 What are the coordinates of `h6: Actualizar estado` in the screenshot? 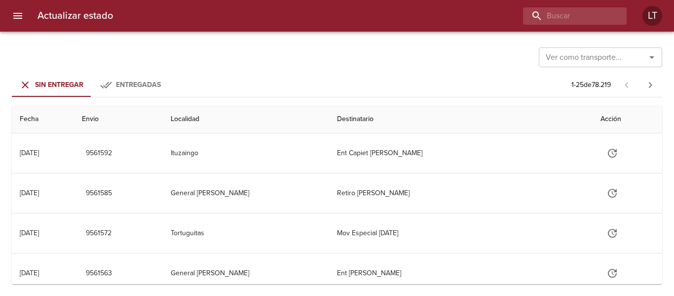 It's located at (75, 16).